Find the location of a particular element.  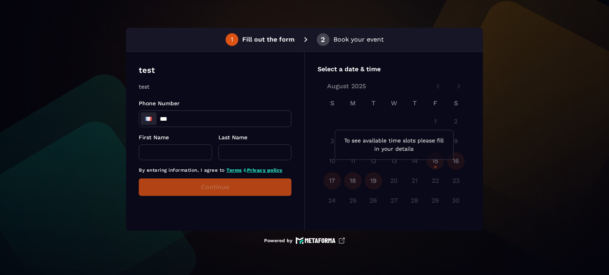

span: First Name is located at coordinates (154, 137).